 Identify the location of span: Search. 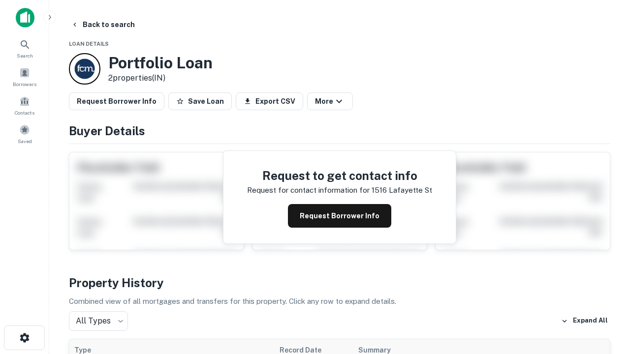
(25, 56).